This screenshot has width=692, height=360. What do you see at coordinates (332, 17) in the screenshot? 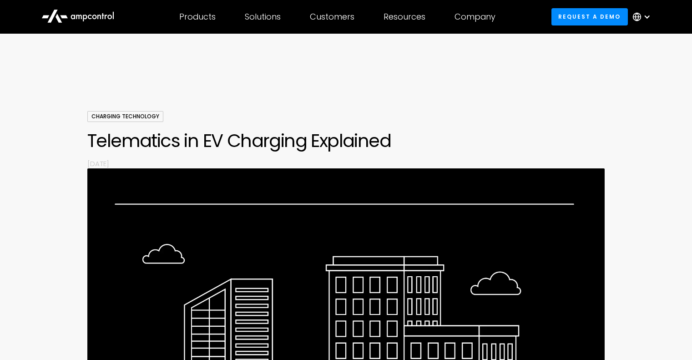
I see `div: Customers` at bounding box center [332, 17].